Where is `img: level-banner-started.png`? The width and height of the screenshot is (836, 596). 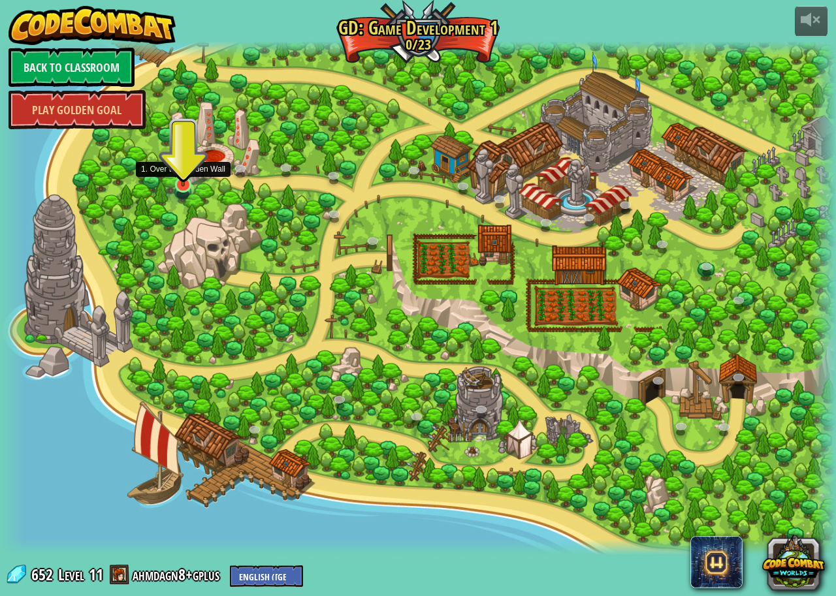
img: level-banner-started.png is located at coordinates (183, 161).